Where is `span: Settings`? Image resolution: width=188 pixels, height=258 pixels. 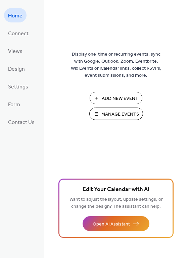
span: Settings is located at coordinates (18, 87).